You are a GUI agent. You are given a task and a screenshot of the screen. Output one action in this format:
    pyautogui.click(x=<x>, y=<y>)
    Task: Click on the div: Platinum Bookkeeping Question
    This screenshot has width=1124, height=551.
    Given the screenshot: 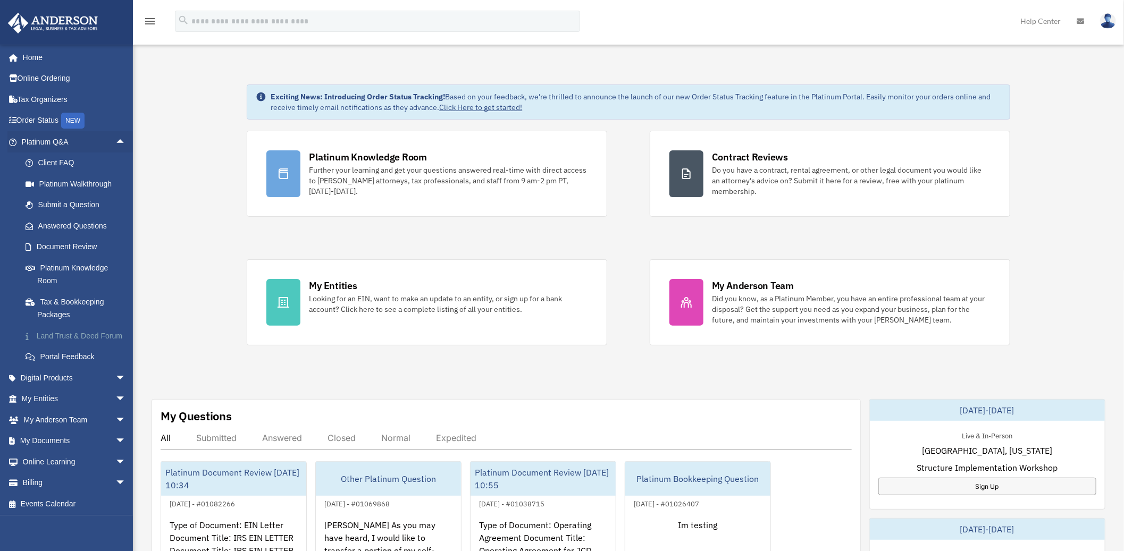 What is the action you would take?
    pyautogui.click(x=697, y=479)
    